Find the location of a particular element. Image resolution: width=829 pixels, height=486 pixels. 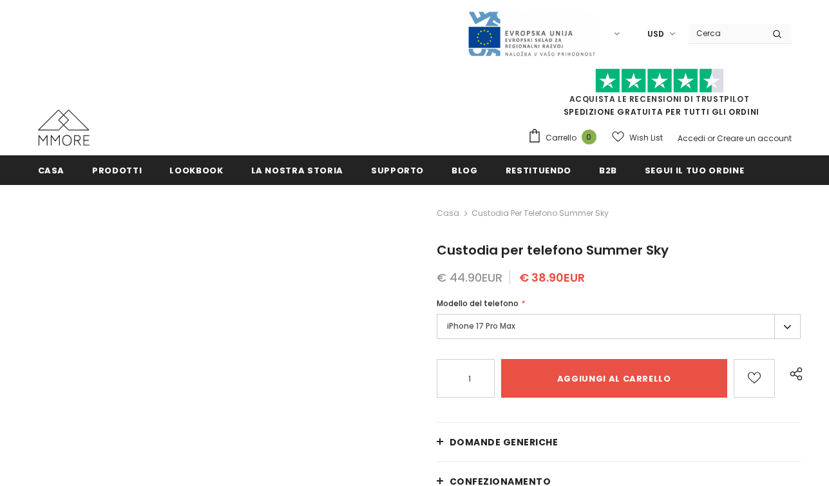

span: Blog is located at coordinates (464, 170).